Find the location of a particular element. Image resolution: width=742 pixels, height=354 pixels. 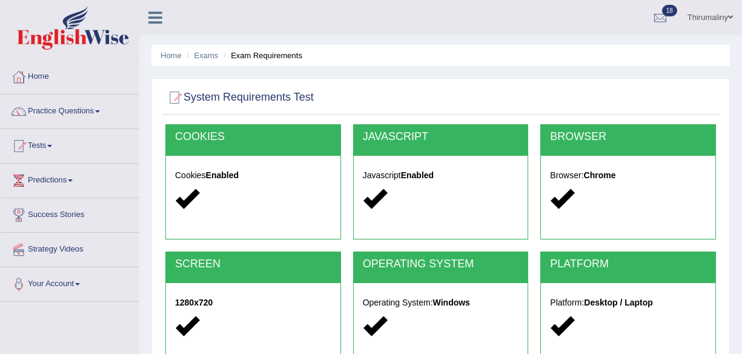

h2: SCREEN is located at coordinates (253, 264).